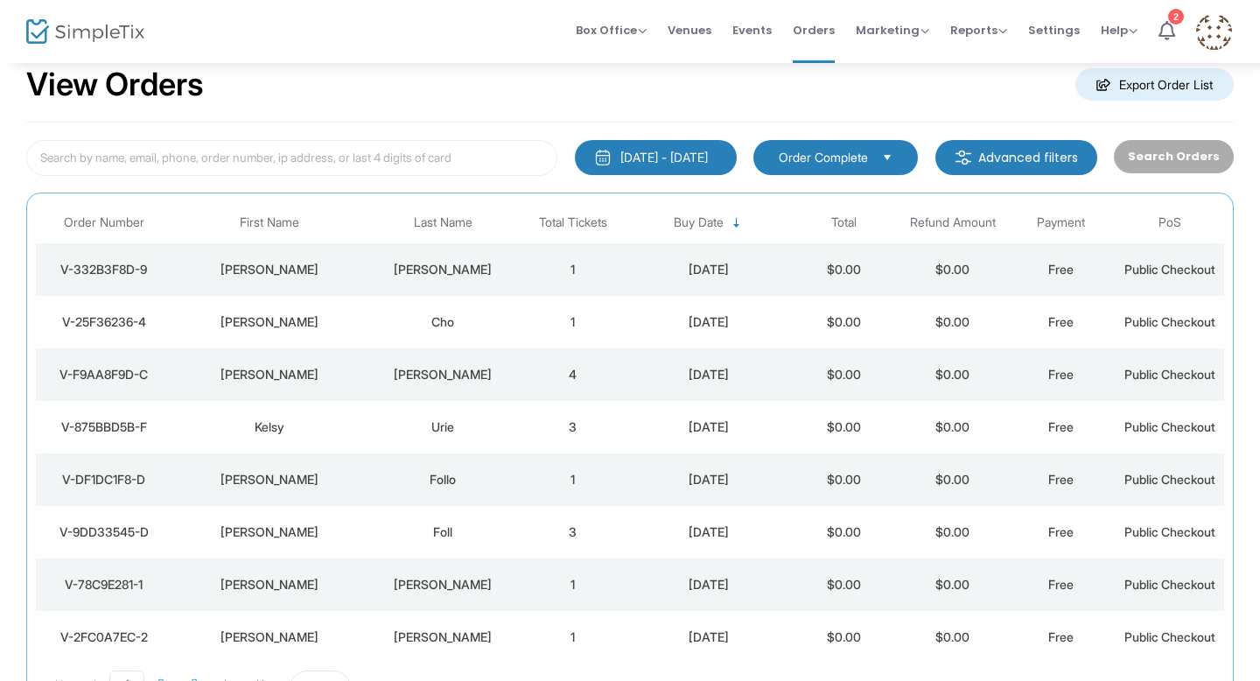 This screenshot has height=681, width=1260. What do you see at coordinates (1054, 30) in the screenshot?
I see `span: Settings` at bounding box center [1054, 30].